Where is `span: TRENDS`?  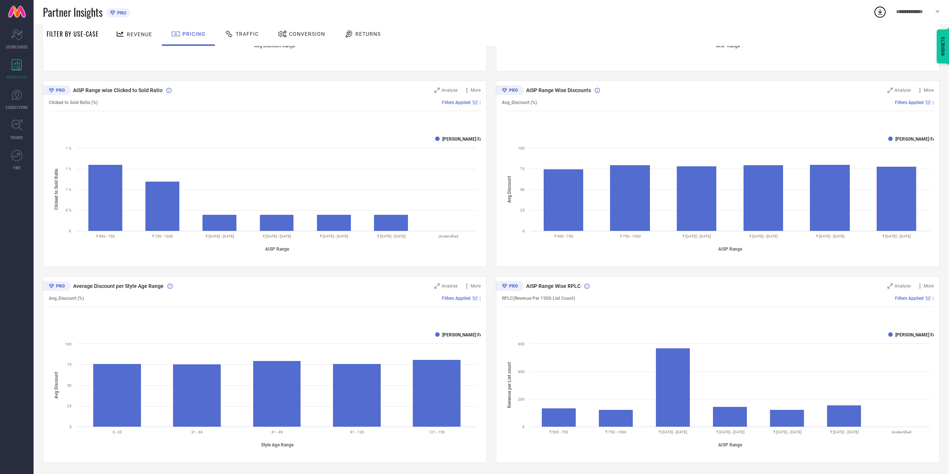
span: TRENDS is located at coordinates (17, 137).